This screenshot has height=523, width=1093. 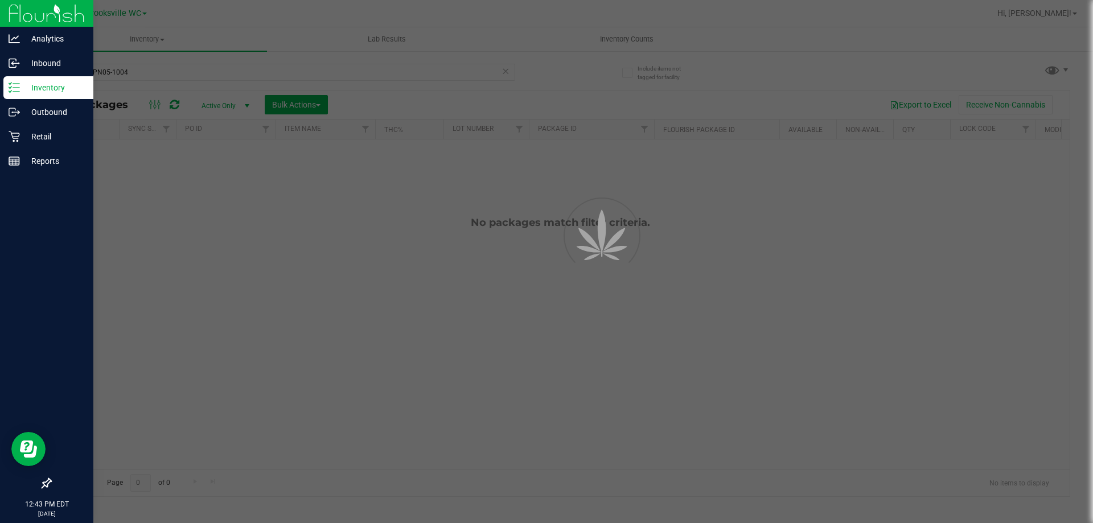 I want to click on inline-svg: Retail, so click(x=14, y=137).